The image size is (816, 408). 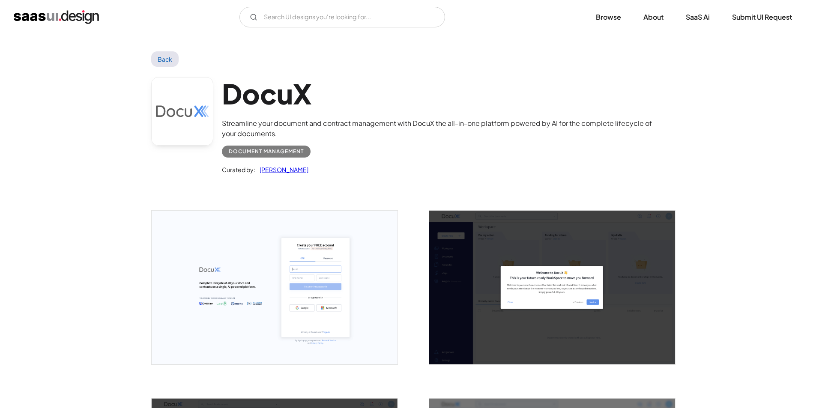 What do you see at coordinates (165, 59) in the screenshot?
I see `a: Back` at bounding box center [165, 59].